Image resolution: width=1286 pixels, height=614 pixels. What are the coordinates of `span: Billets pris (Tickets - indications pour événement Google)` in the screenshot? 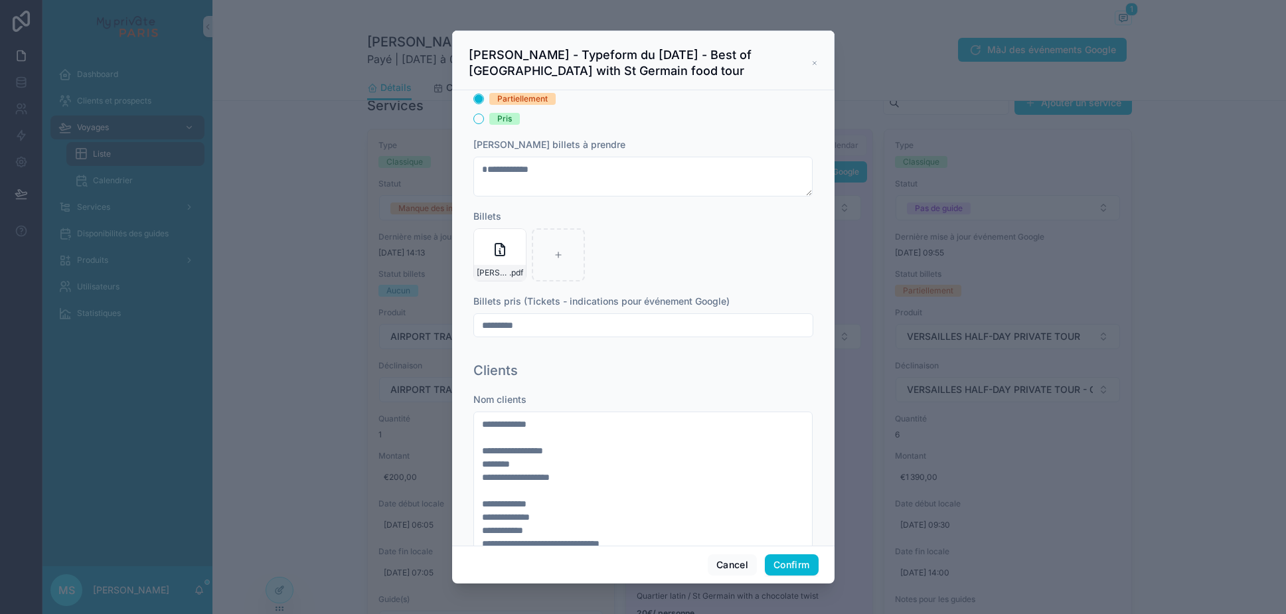 It's located at (602, 301).